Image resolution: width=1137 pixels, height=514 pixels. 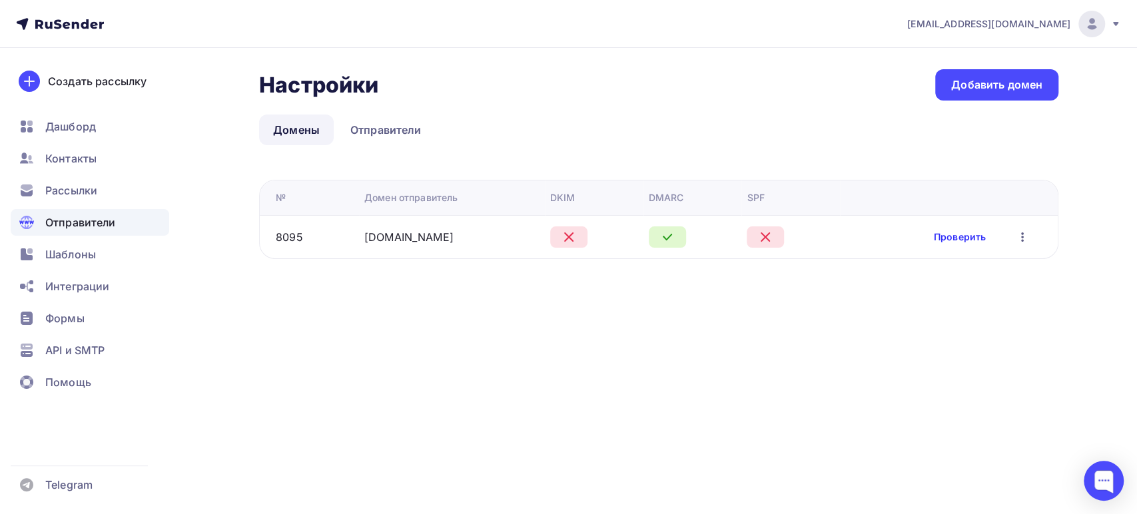 I want to click on span: API и SMTP, so click(x=75, y=350).